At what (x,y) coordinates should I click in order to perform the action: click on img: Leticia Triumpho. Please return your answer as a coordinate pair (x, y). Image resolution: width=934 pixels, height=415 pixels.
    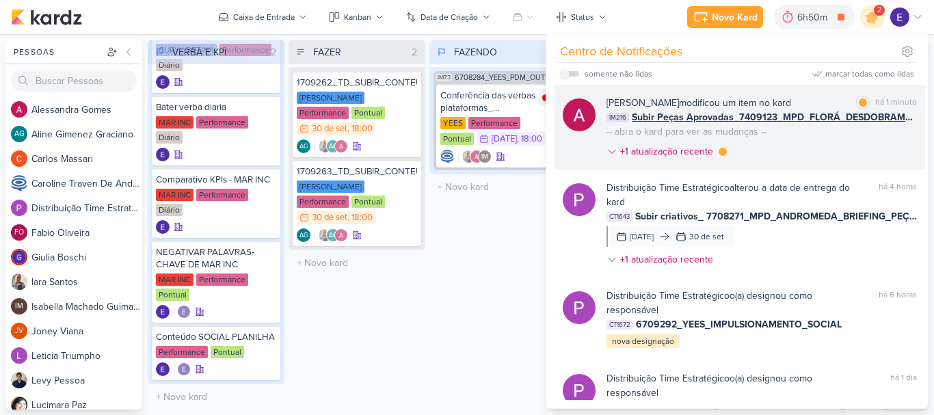
    Looking at the image, I should click on (19, 355).